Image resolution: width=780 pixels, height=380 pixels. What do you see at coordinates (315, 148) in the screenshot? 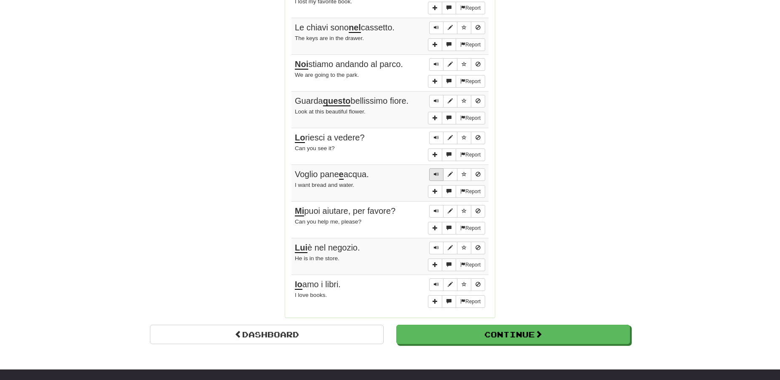
I see `small: Can you see it?` at bounding box center [315, 148].